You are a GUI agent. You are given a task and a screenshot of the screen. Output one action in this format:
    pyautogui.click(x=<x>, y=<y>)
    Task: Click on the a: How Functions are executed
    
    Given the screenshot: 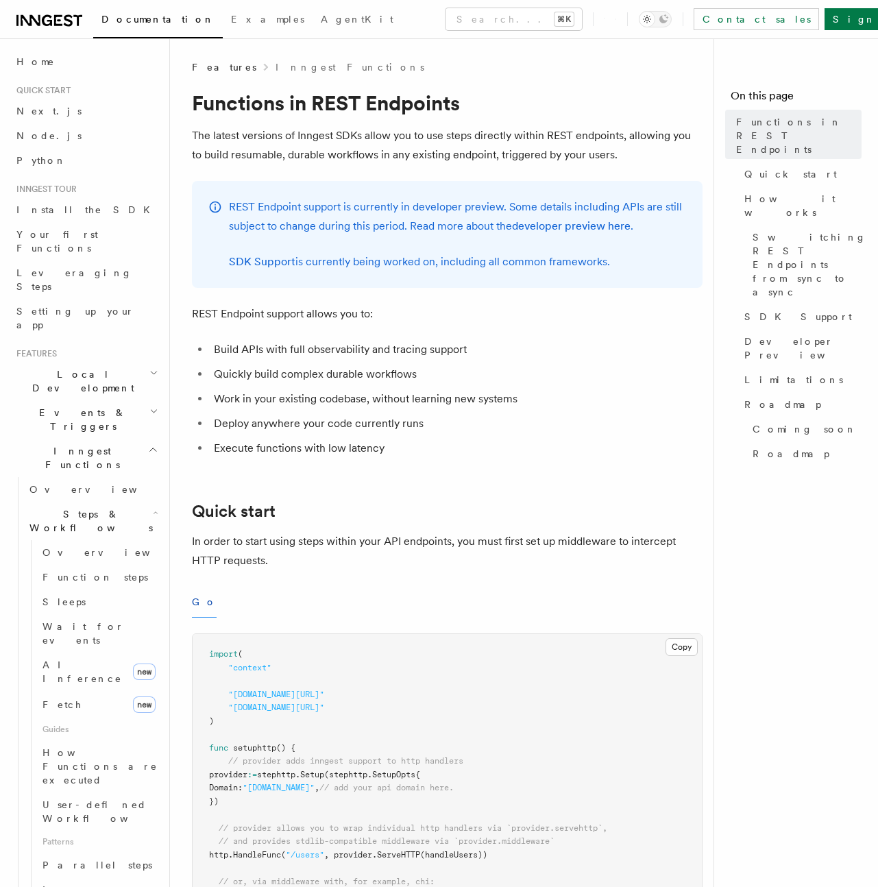 What is the action you would take?
    pyautogui.click(x=99, y=767)
    